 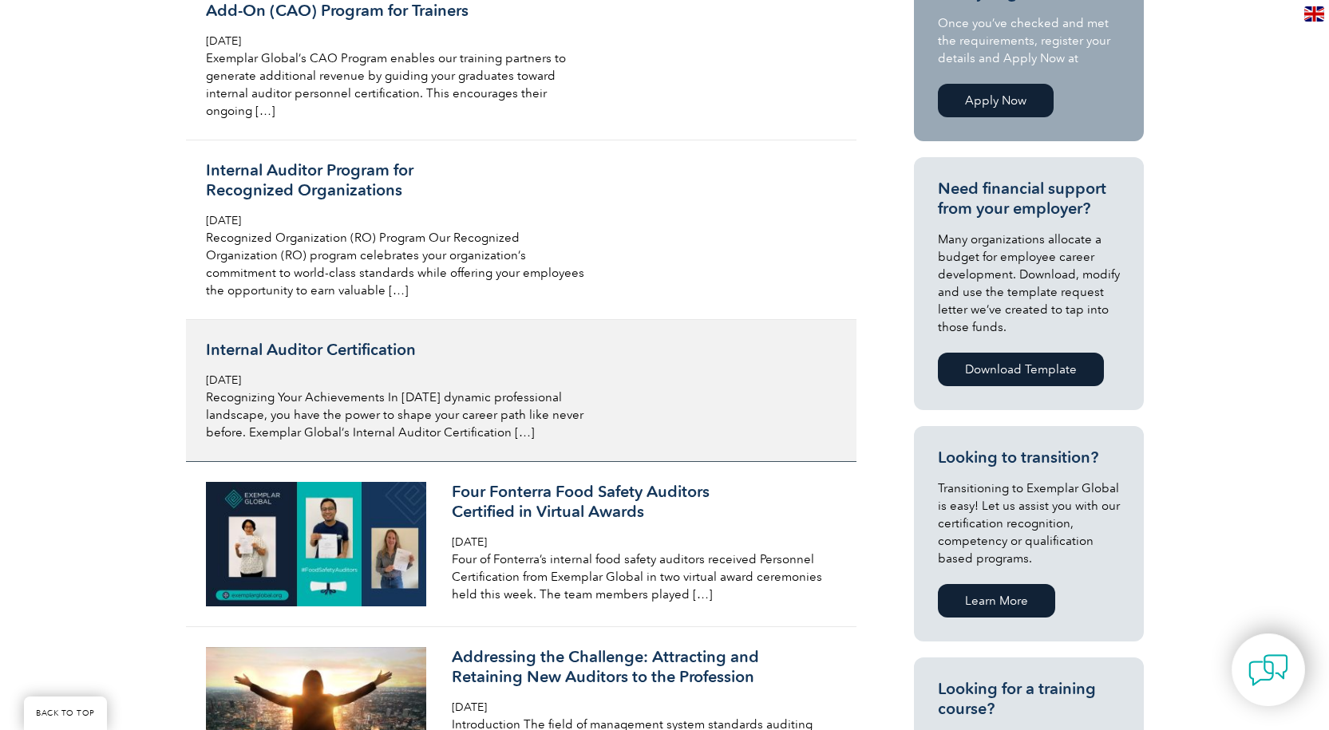 I want to click on a: Apply Now, so click(x=996, y=101).